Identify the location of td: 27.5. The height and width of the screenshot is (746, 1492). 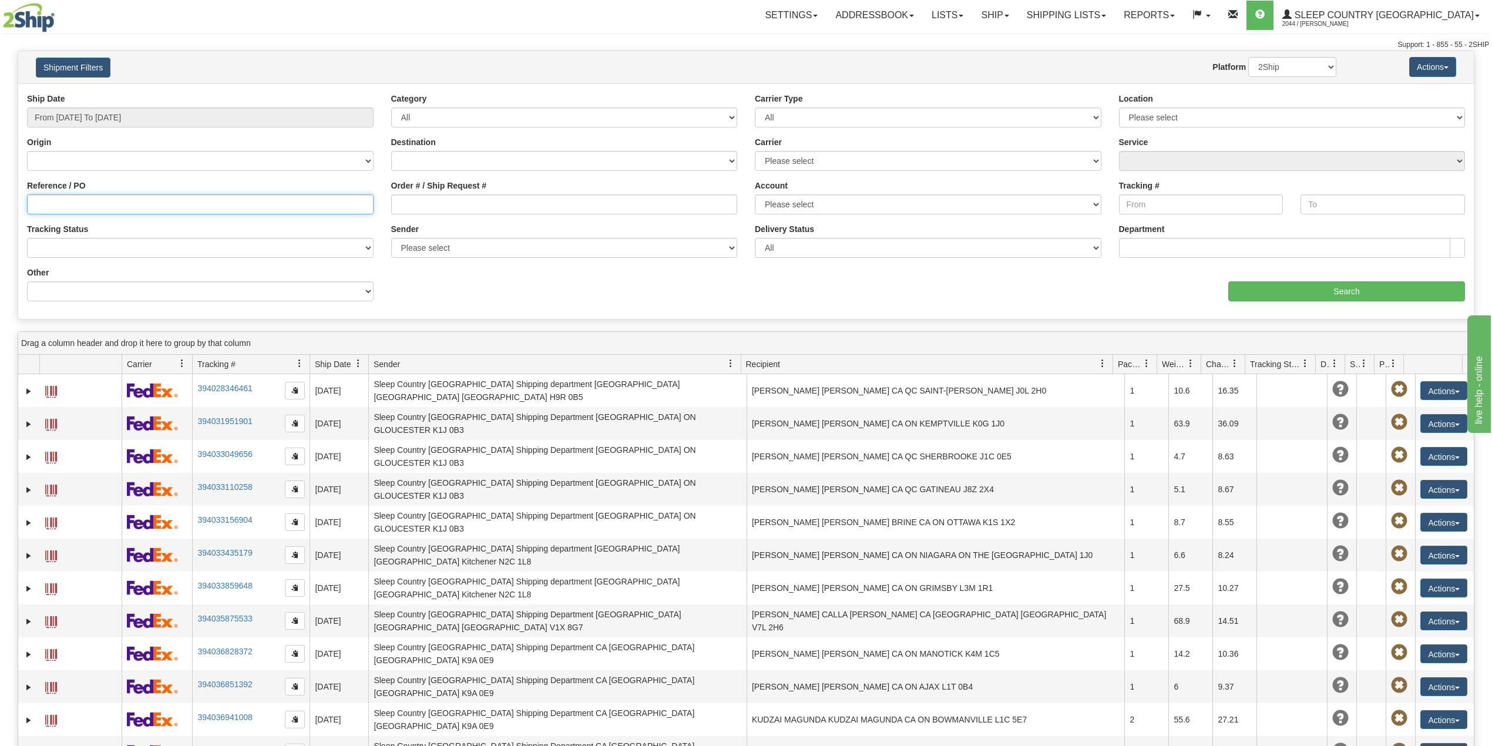
(1190, 588).